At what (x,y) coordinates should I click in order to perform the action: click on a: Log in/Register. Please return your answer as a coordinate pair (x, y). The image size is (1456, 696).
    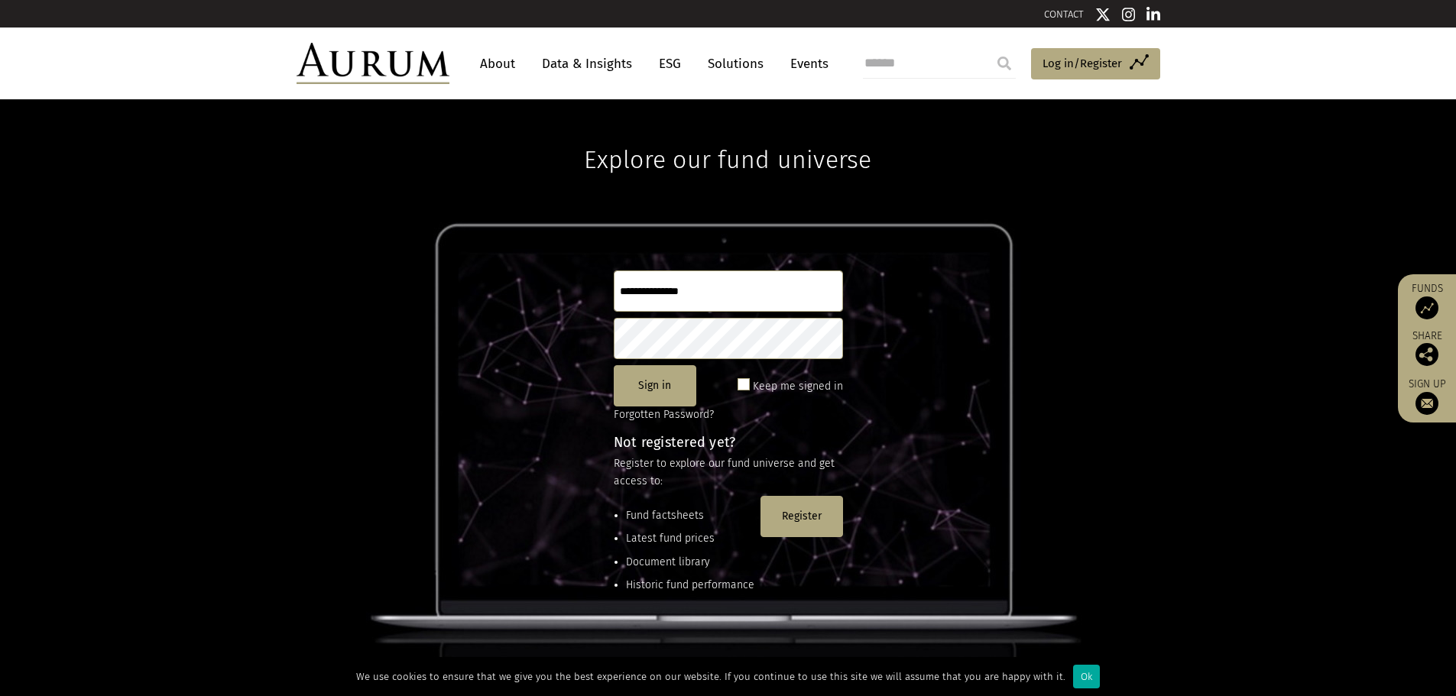
    Looking at the image, I should click on (1095, 64).